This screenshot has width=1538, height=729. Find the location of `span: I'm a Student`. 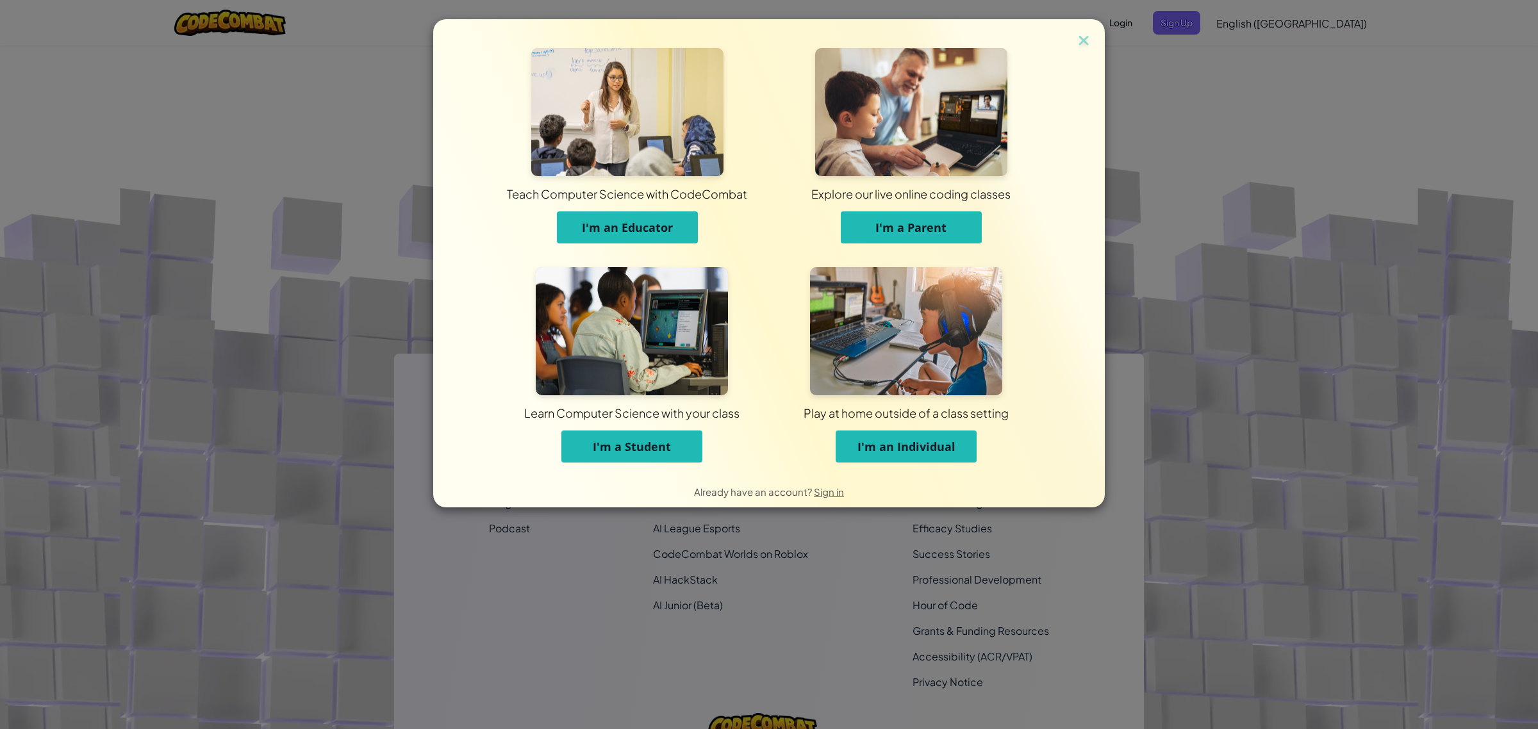

span: I'm a Student is located at coordinates (632, 447).